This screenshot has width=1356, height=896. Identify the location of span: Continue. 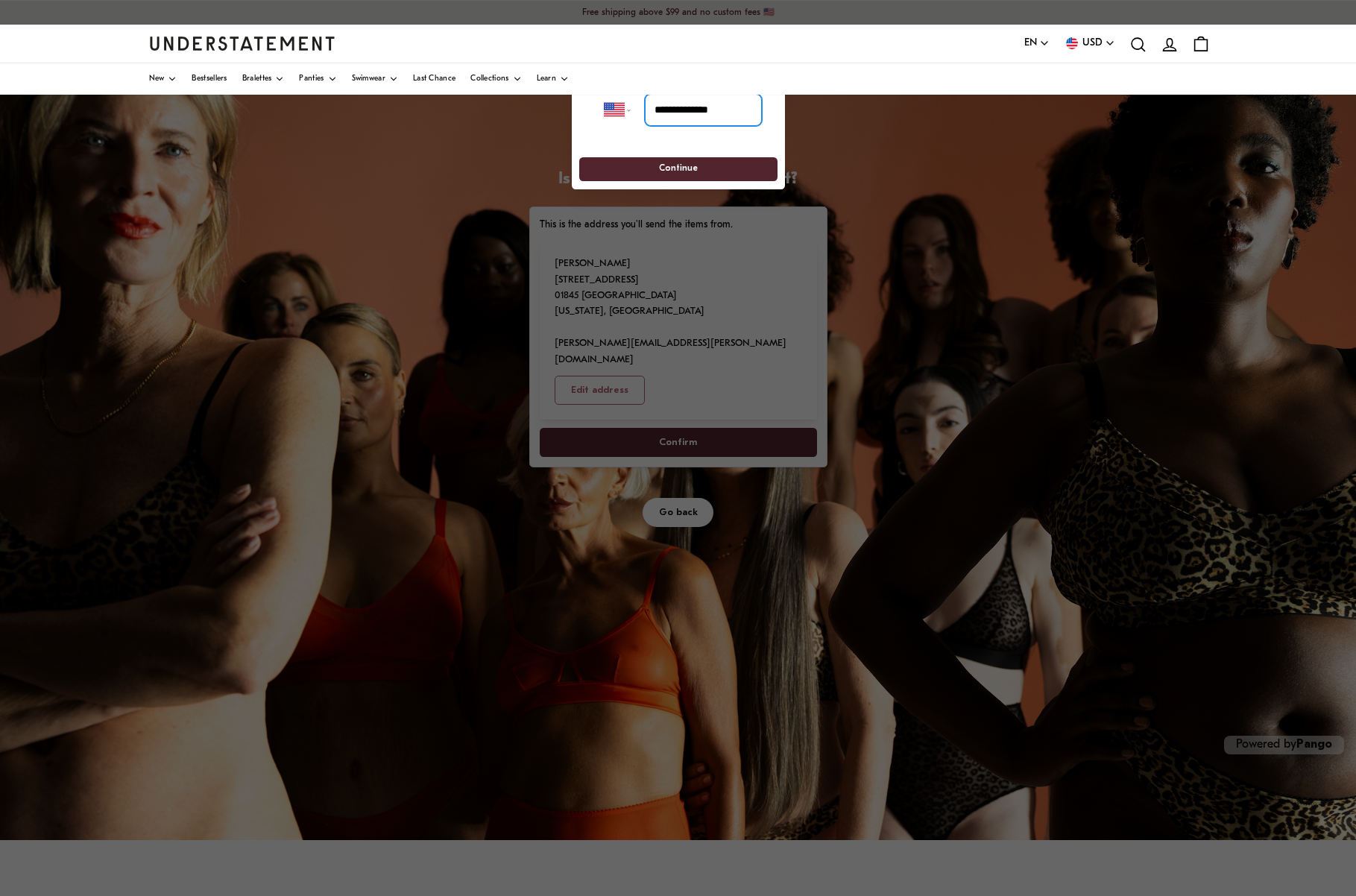
(678, 169).